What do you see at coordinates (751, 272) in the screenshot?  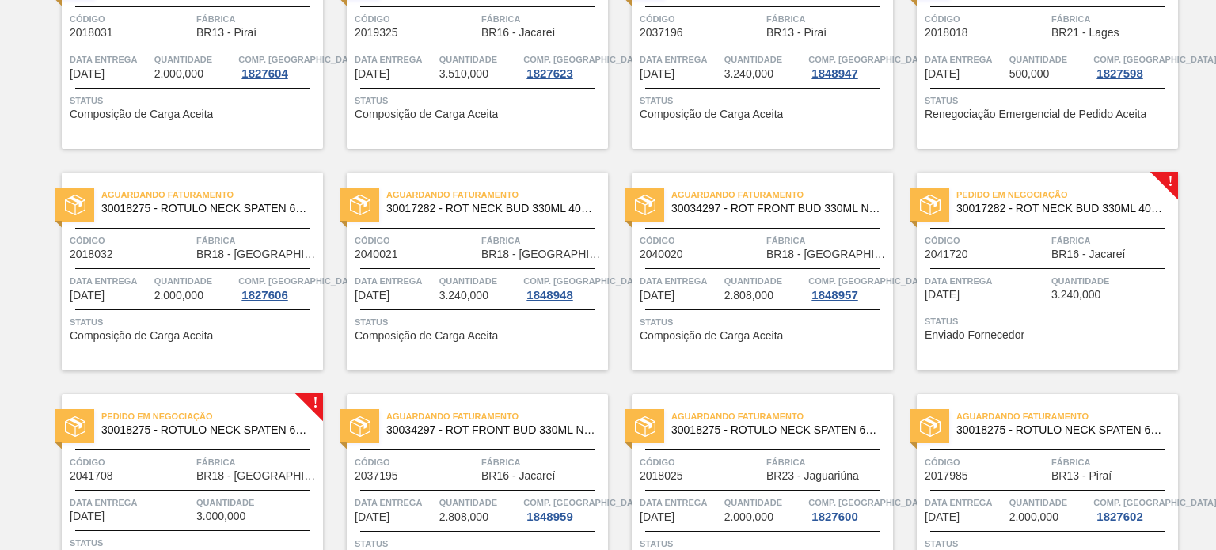 I see `a: statusAguardando Faturamento30034297 - ROT FRONT BUD 330ML NIV25Código2040020FábricaBR18 - [GEOGR...` at bounding box center [751, 272].